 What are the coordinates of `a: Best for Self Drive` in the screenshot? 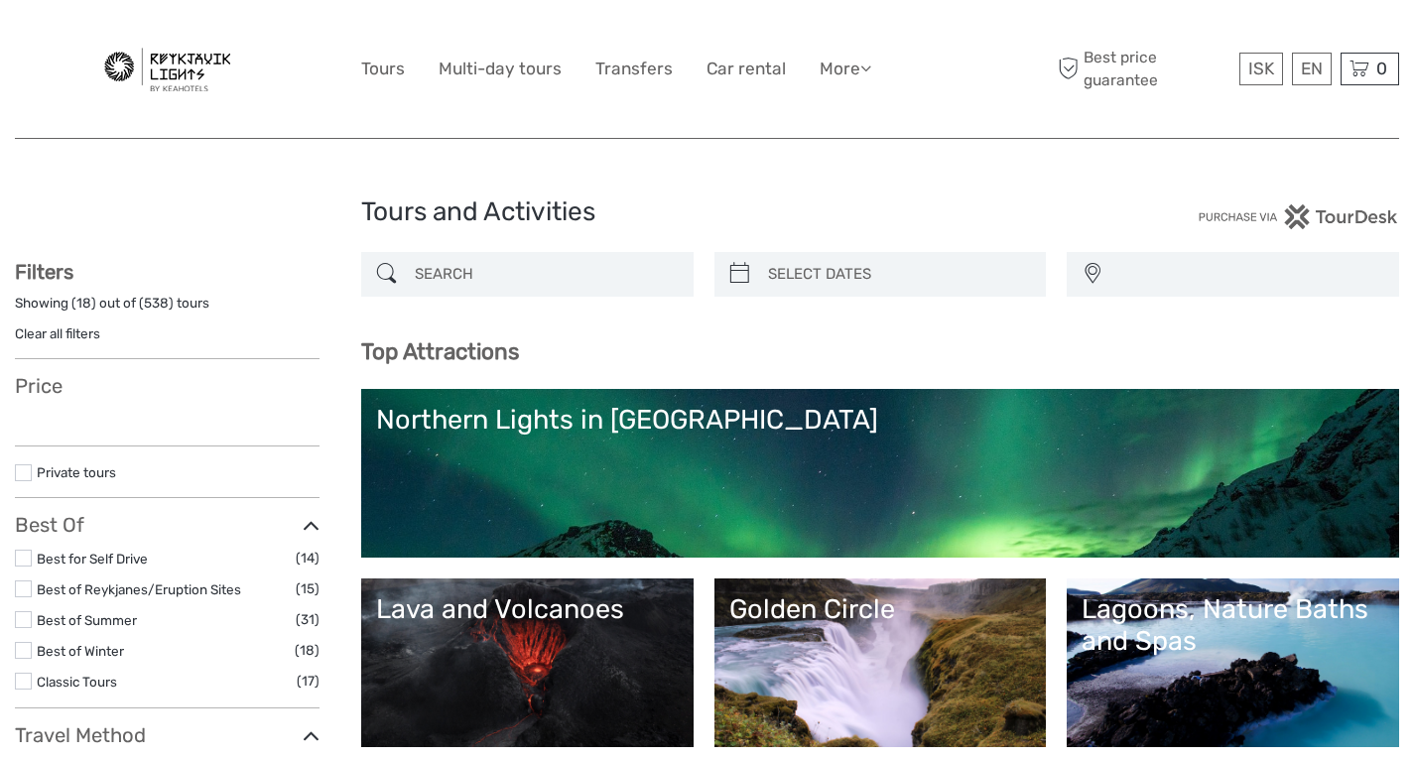 It's located at (92, 559).